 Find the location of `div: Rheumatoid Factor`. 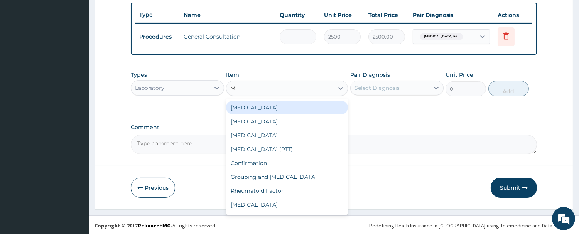

div: Rheumatoid Factor is located at coordinates (287, 191).